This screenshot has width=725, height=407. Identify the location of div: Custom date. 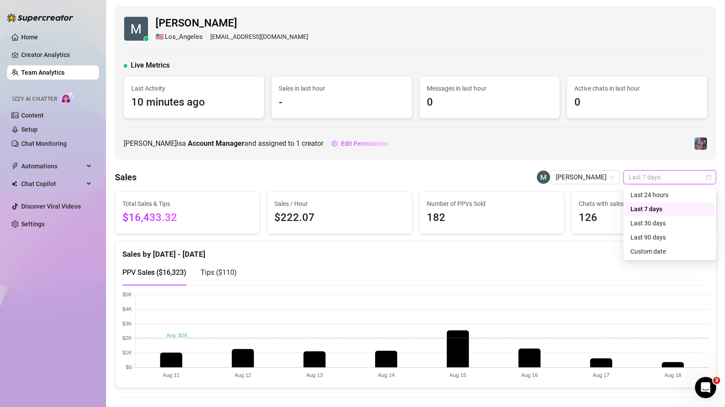
(670, 251).